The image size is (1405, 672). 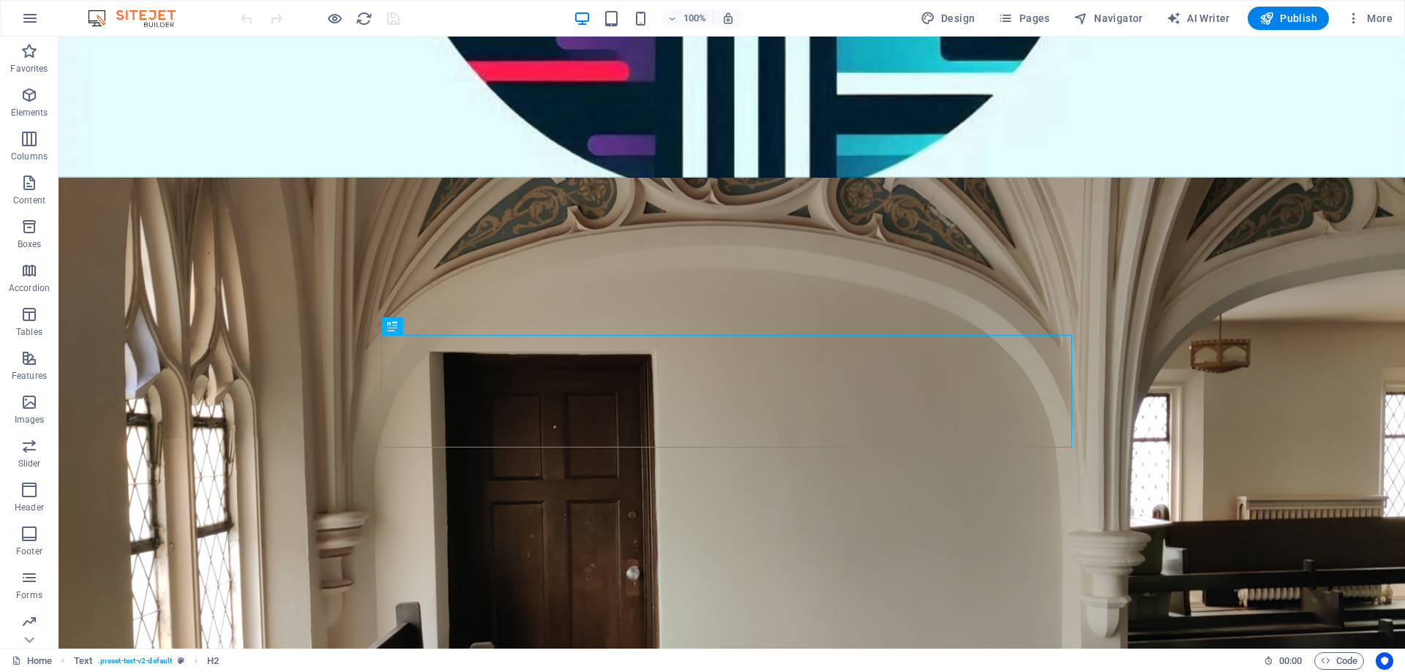 I want to click on h6: 100%, so click(x=695, y=18).